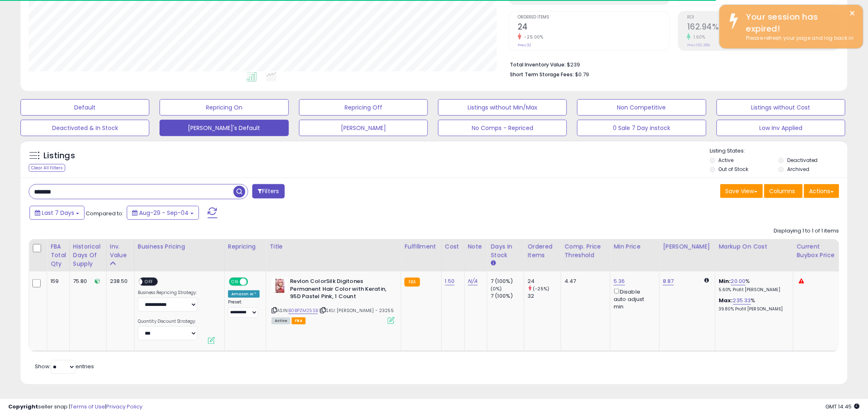 Image resolution: width=868 pixels, height=415 pixels. Describe the element at coordinates (280, 286) in the screenshot. I see `img: 51wMvNZNQjL._SL40_.jpg` at that location.